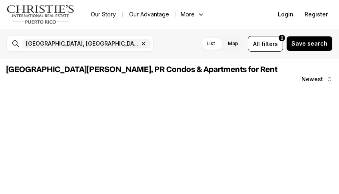  I want to click on span: All, so click(257, 44).